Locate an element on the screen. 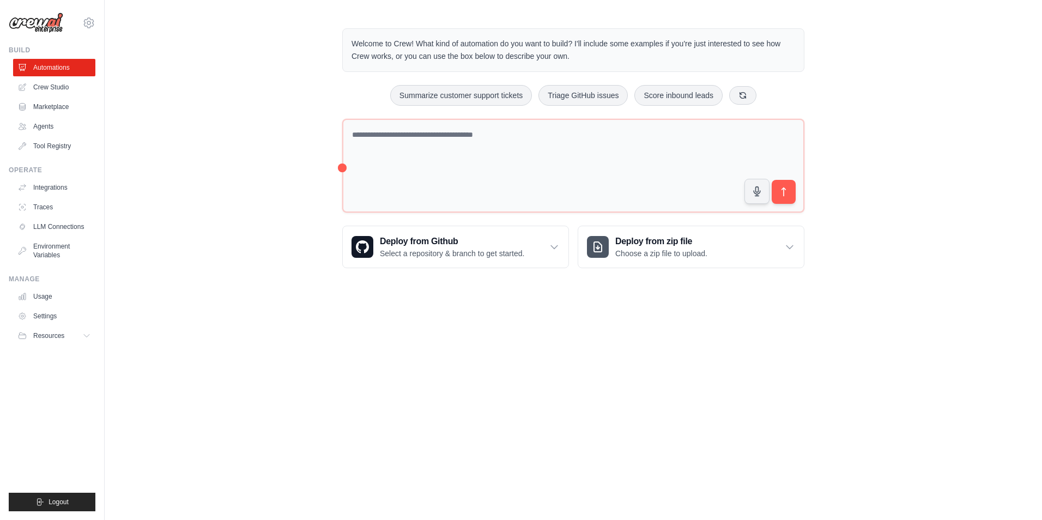 The width and height of the screenshot is (1042, 520). span: Logout is located at coordinates (58, 502).